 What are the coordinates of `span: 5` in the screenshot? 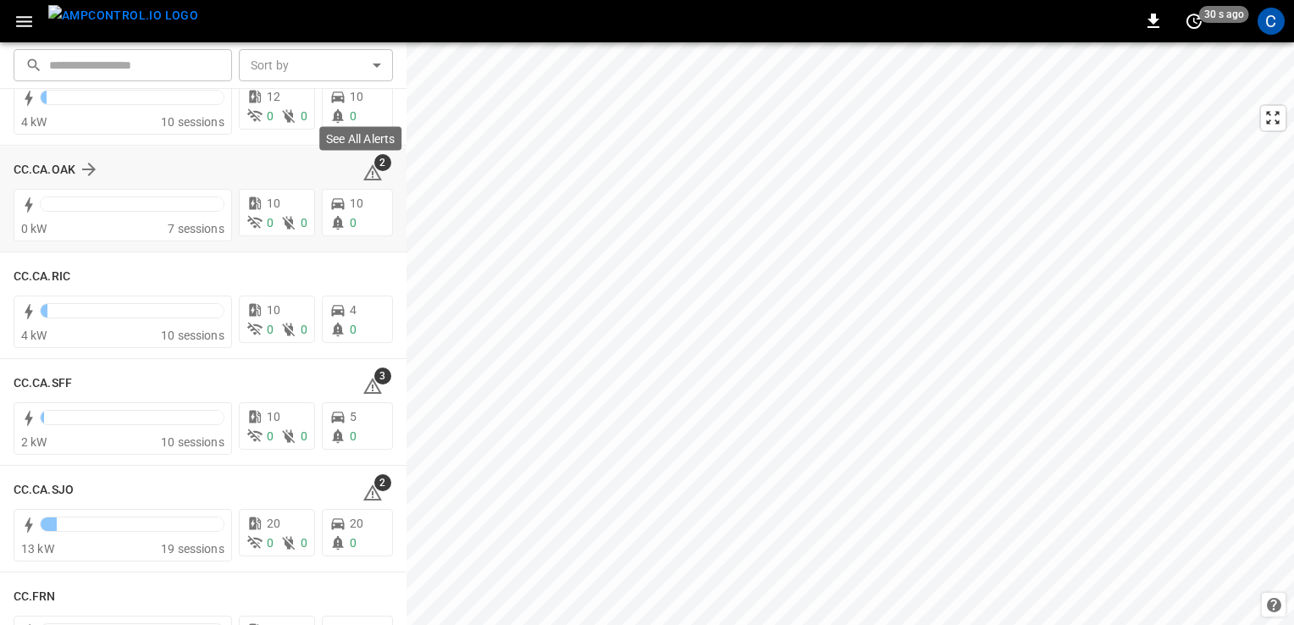 It's located at (353, 416).